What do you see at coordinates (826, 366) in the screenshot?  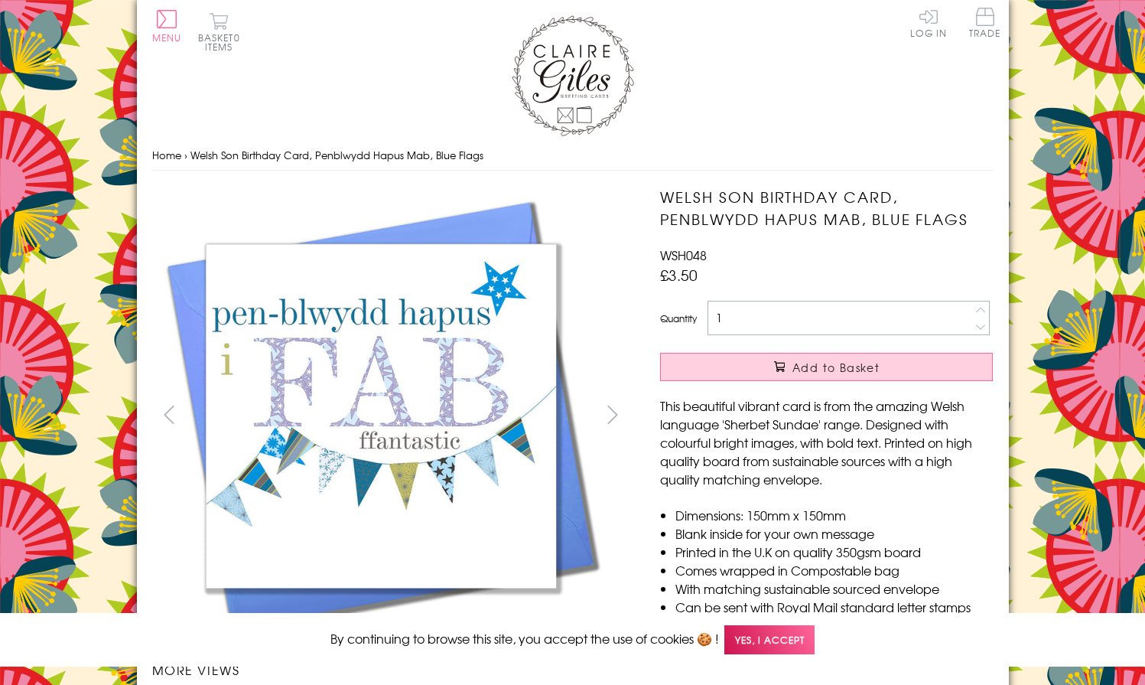 I see `button: Add to Basket` at bounding box center [826, 366].